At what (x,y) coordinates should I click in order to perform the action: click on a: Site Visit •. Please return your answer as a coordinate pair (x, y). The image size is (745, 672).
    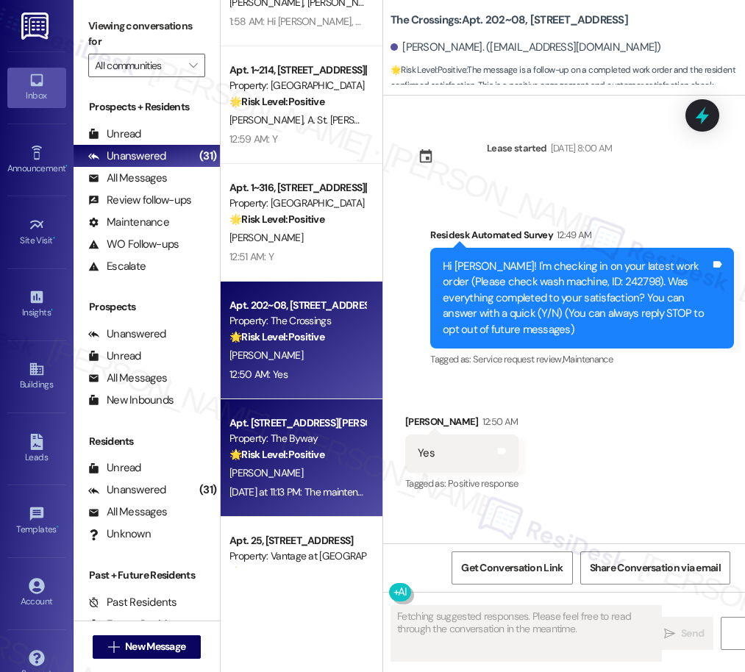
    Looking at the image, I should click on (37, 232).